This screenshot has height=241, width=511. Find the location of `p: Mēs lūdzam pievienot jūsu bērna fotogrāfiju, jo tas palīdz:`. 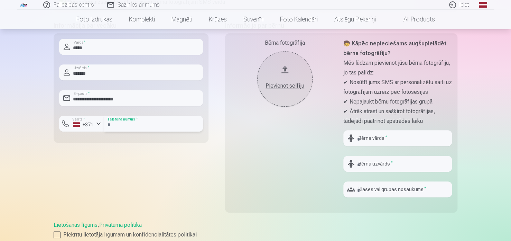

p: Mēs lūdzam pievienot jūsu bērna fotogrāfiju, jo tas palīdz: is located at coordinates (398, 68).